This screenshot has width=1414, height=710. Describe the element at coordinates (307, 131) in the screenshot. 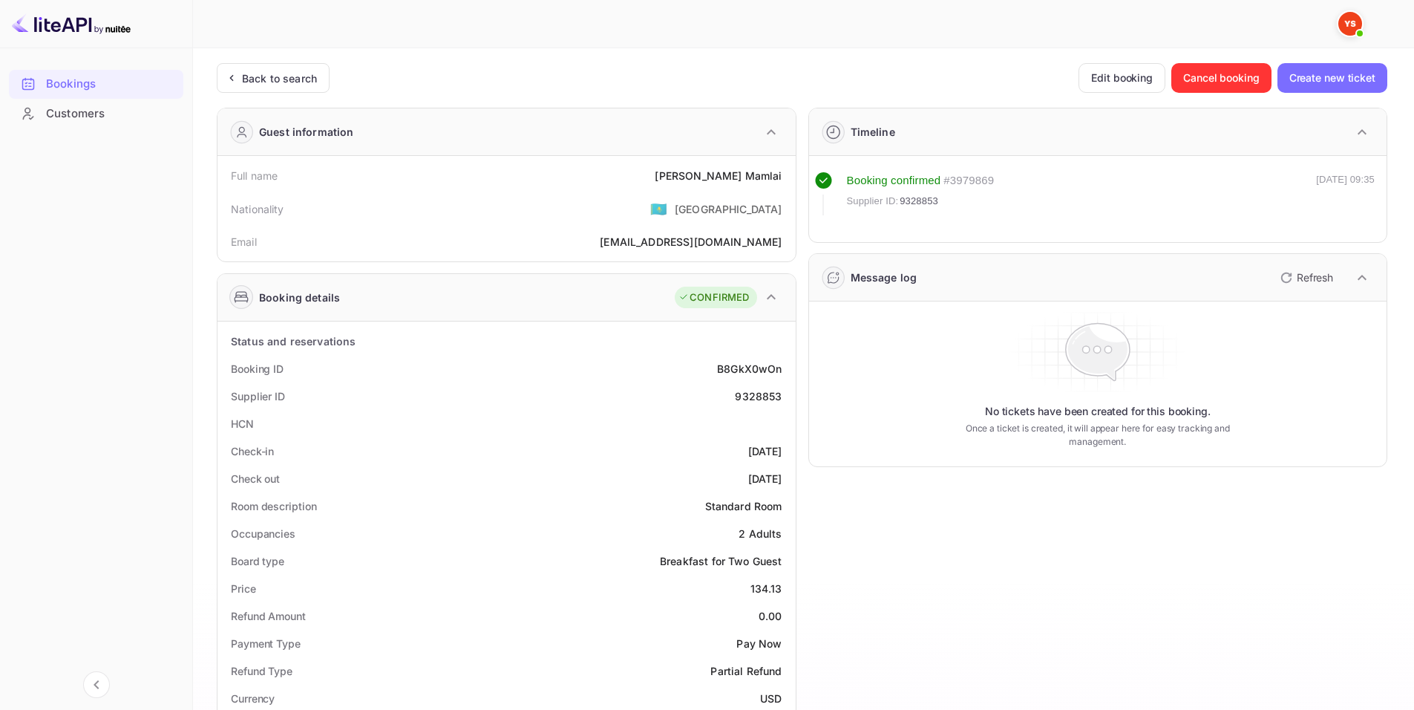

I see `div: Guest information` at that location.